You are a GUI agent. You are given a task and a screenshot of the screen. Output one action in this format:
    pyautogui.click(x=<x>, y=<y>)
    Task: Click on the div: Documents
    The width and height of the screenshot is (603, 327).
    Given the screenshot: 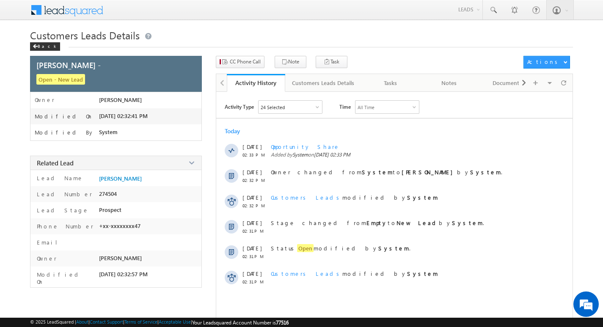 What is the action you would take?
    pyautogui.click(x=507, y=83)
    